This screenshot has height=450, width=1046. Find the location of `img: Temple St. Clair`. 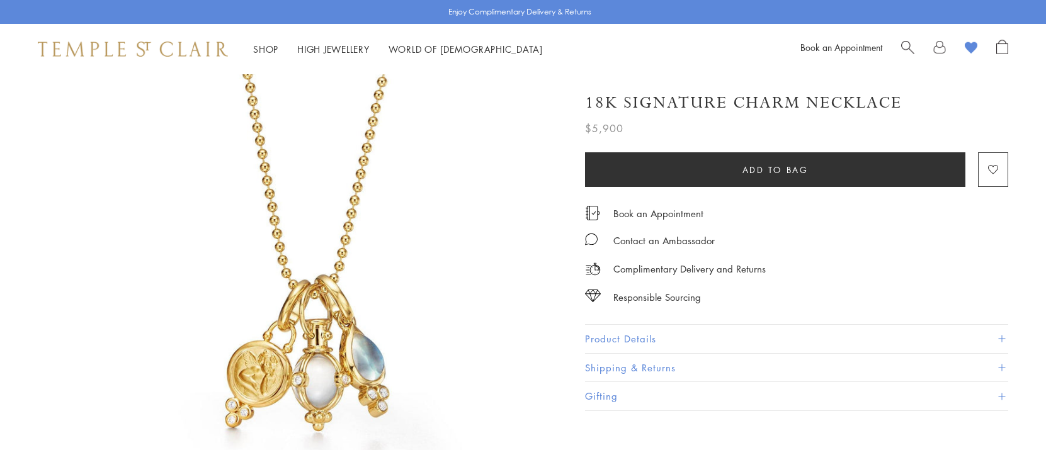

img: Temple St. Clair is located at coordinates (133, 49).